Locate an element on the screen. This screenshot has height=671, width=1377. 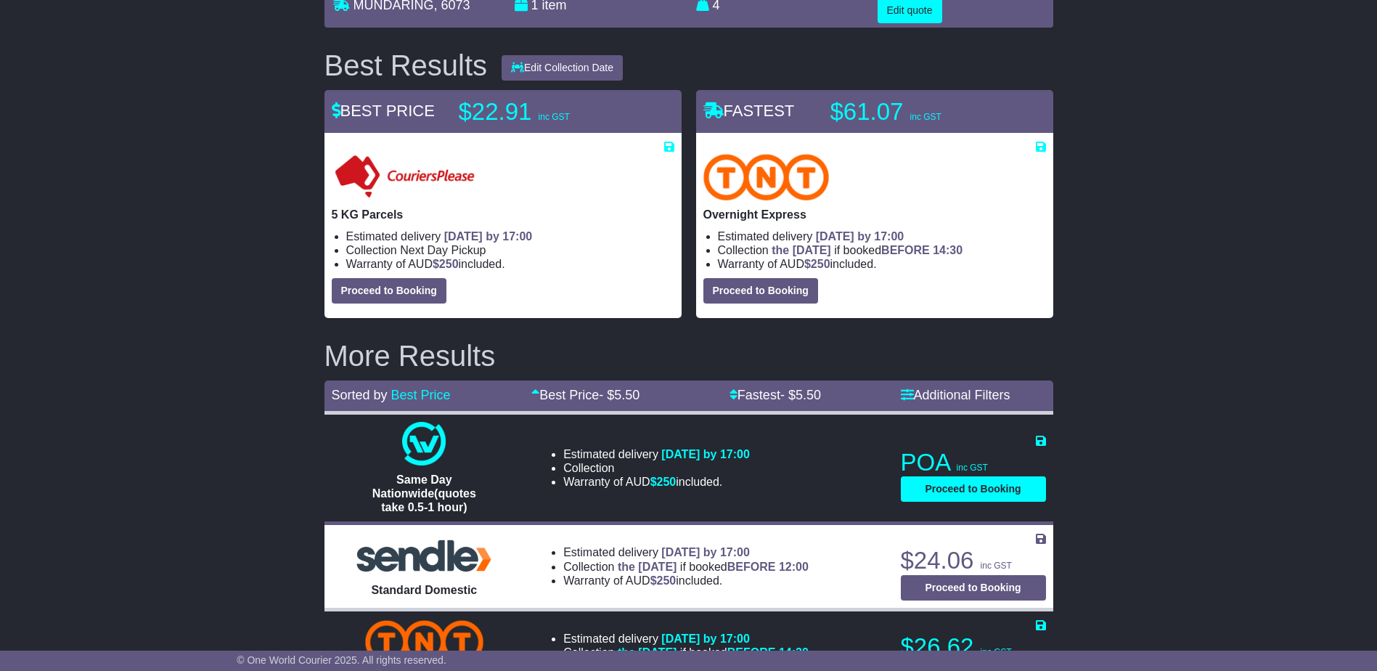
span: BEST PRICE is located at coordinates (383, 110).